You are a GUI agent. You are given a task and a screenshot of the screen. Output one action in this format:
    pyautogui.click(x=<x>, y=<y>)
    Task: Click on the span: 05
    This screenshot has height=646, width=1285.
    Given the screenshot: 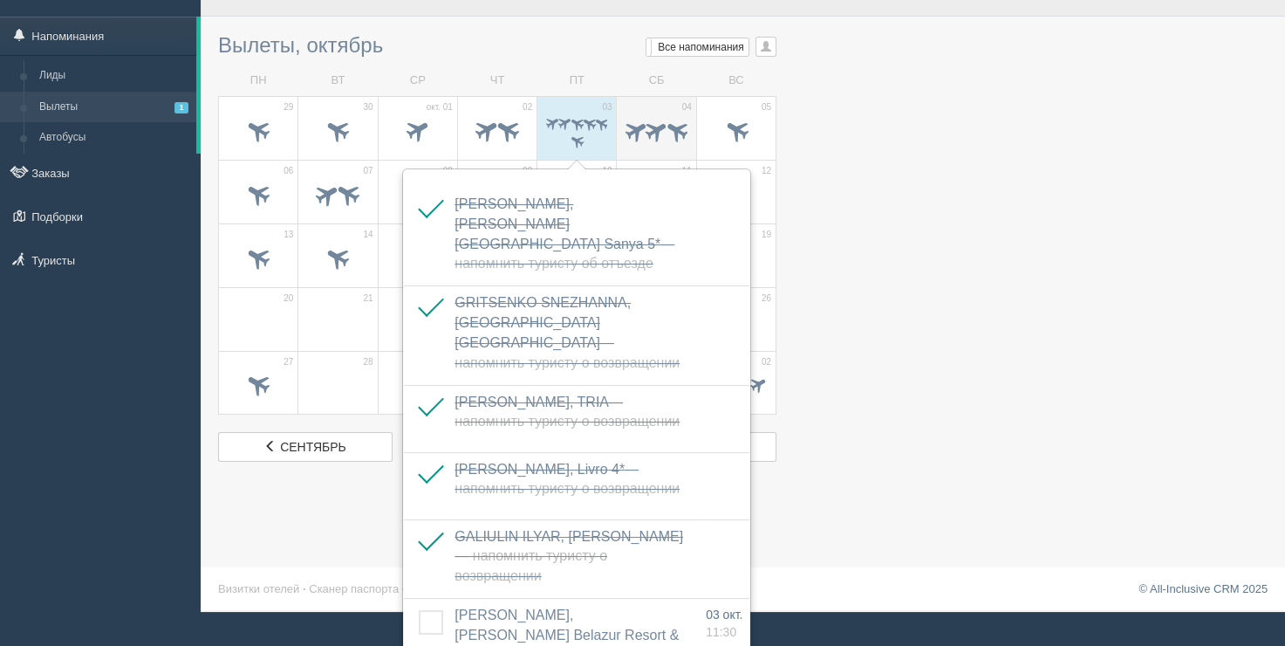 What is the action you would take?
    pyautogui.click(x=766, y=107)
    